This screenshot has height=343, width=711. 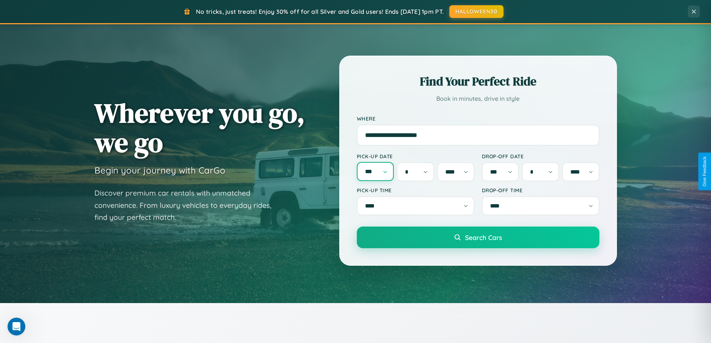 What do you see at coordinates (416, 156) in the screenshot?
I see `label: Pick-up Date` at bounding box center [416, 156].